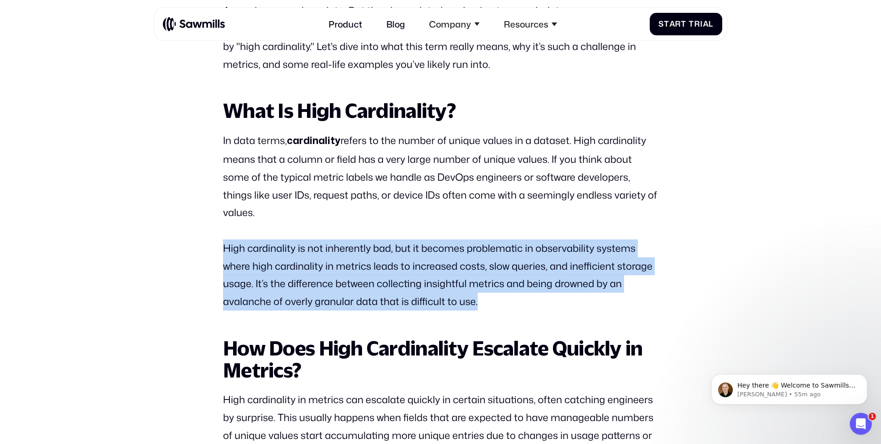  Describe the element at coordinates (441, 275) in the screenshot. I see `p: High cardinality is not inherently bad, but it becomes problematic in observability systems where...` at that location.